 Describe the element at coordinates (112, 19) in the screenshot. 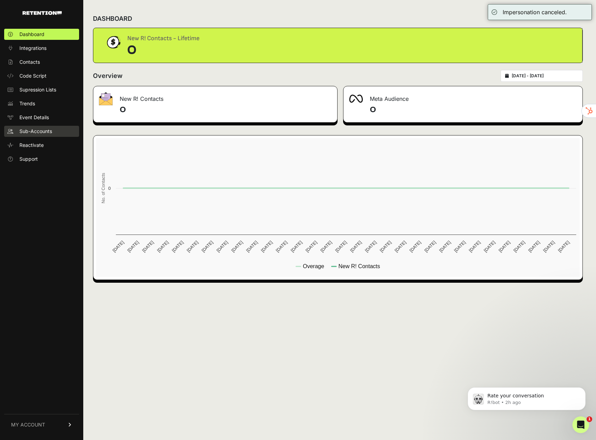

I see `h2: DASHBOARD` at that location.